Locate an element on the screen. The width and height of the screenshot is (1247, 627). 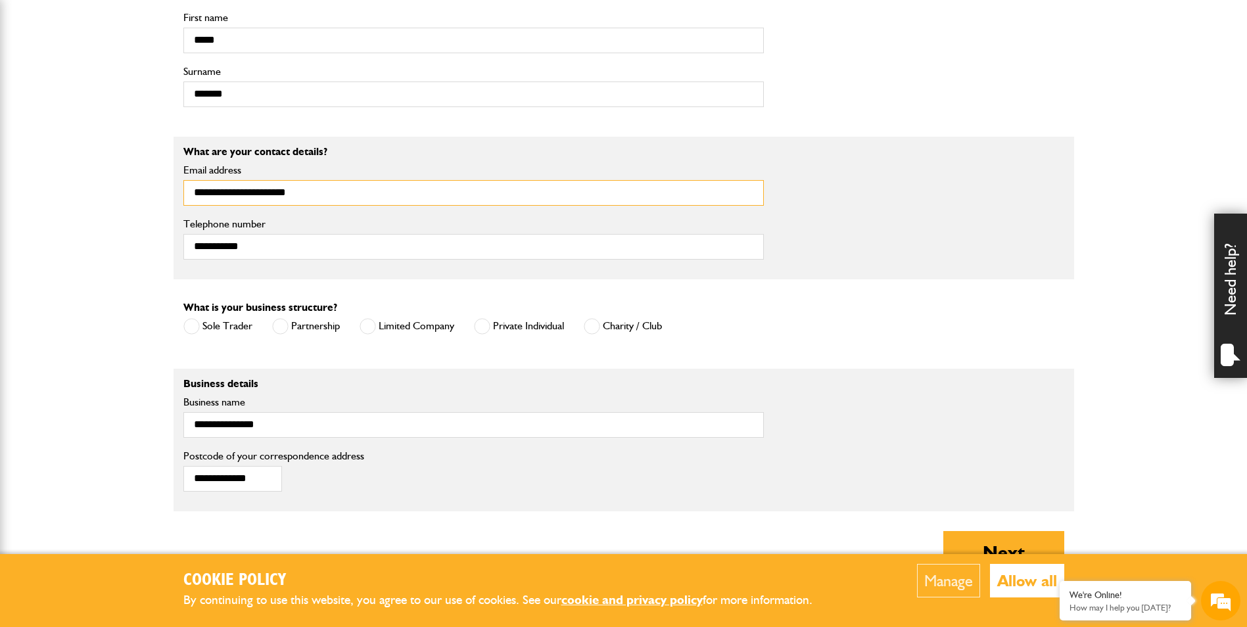
label: Private Individual is located at coordinates (519, 326).